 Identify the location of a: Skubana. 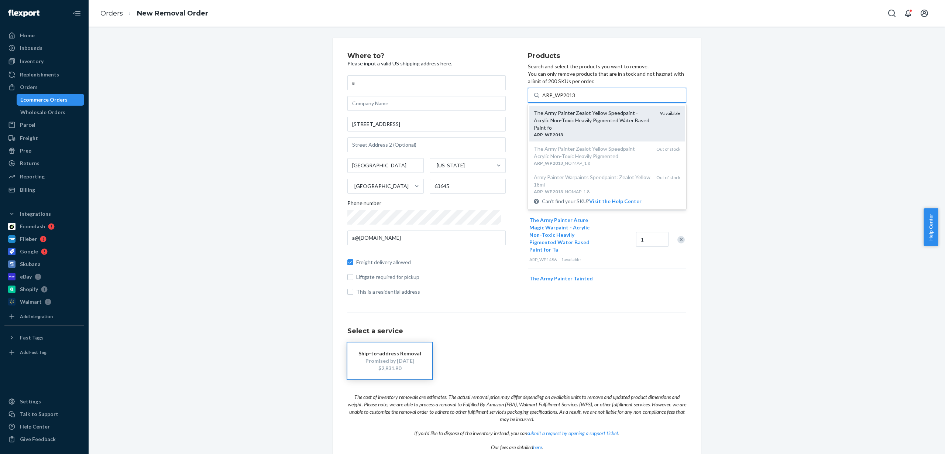
(44, 264).